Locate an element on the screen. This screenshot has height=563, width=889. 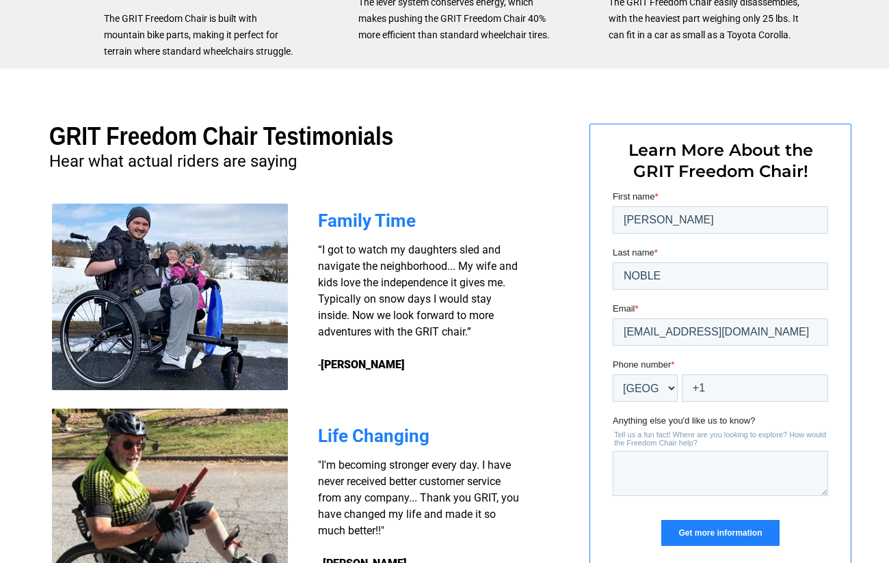
span: “I got to watch my daughters sled and navigate the neighborhood... My wife and kids love the inde... is located at coordinates (418, 307).